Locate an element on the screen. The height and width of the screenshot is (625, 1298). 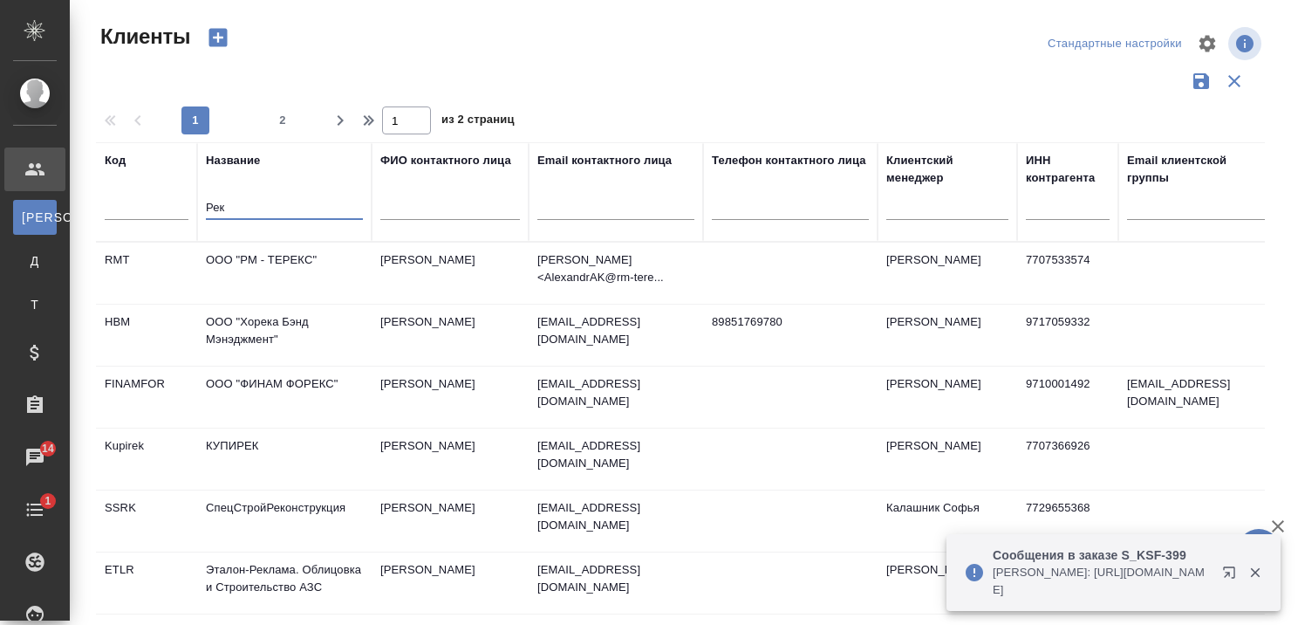
a: 1 is located at coordinates (35, 509).